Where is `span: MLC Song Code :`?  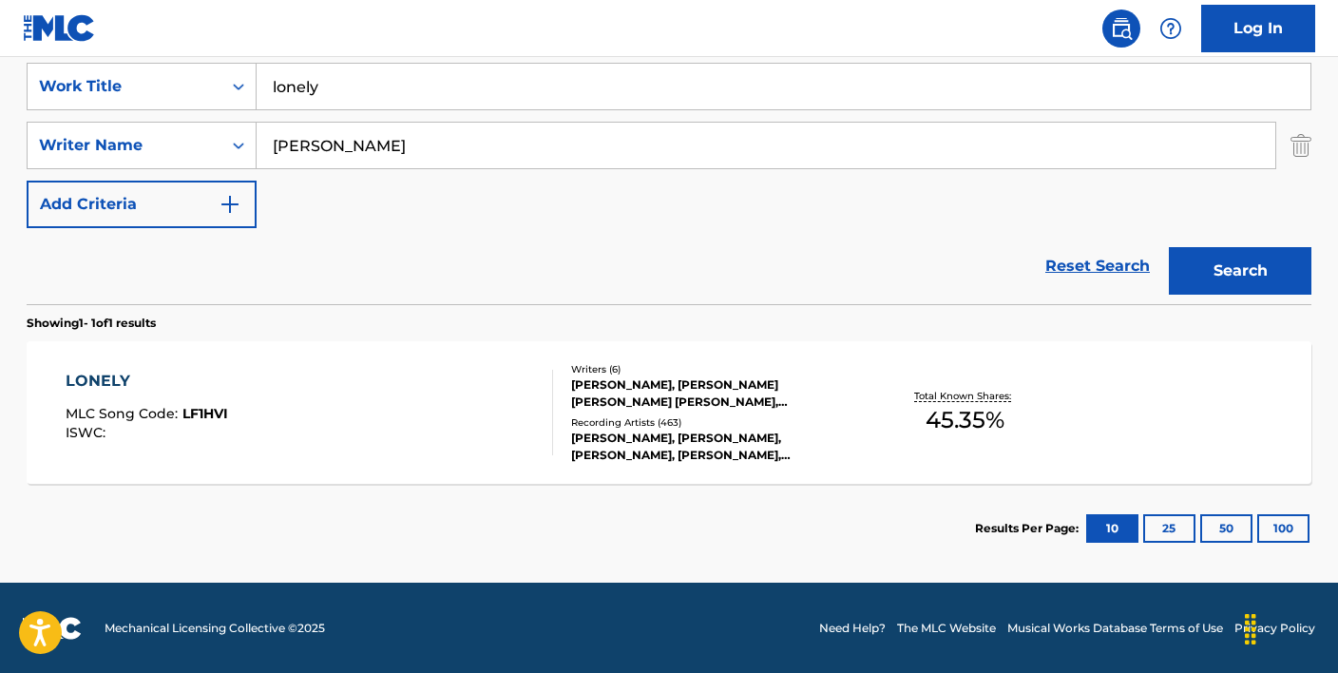 span: MLC Song Code : is located at coordinates (124, 413).